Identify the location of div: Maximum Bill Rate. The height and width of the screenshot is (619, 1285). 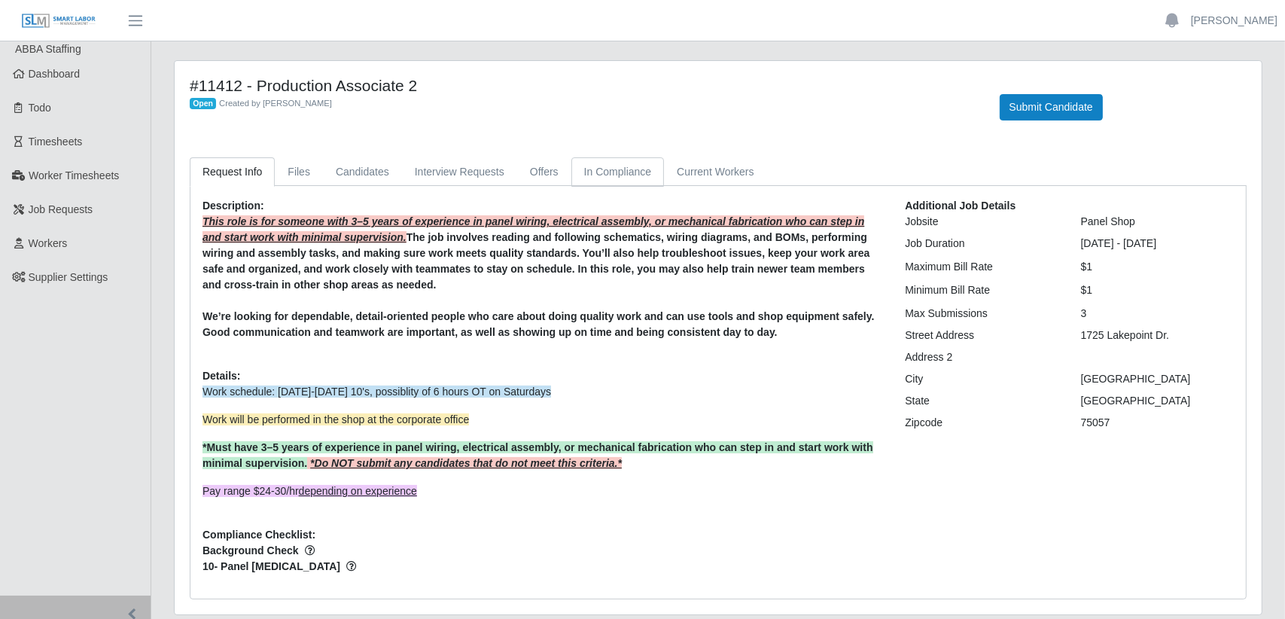
(981, 267).